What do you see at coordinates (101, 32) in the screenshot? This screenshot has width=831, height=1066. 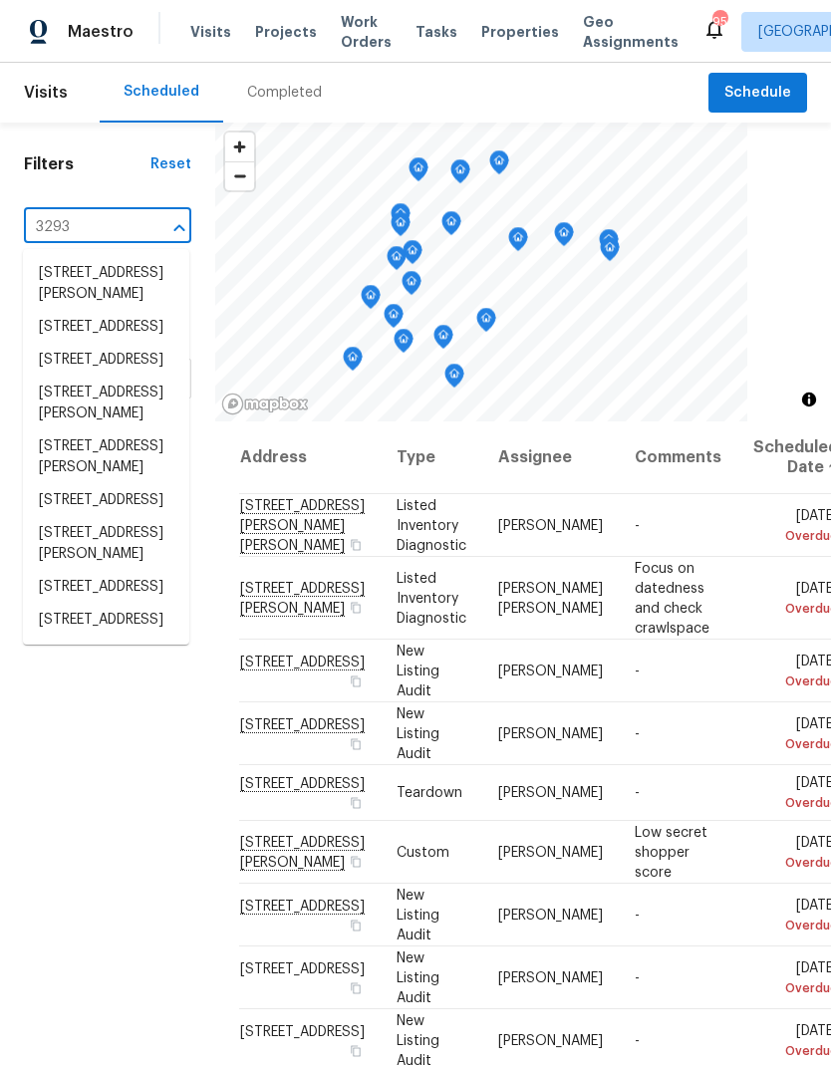 I see `span: Maestro` at bounding box center [101, 32].